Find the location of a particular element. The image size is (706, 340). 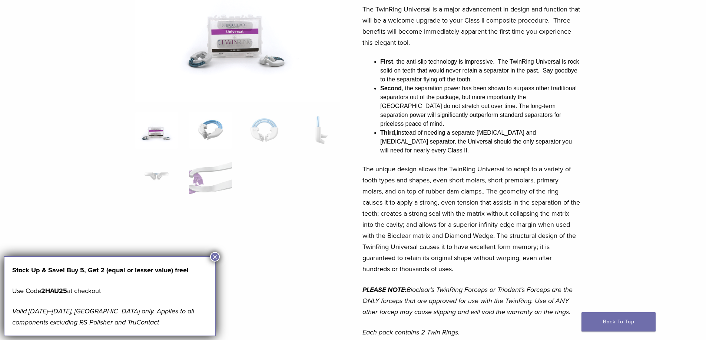

p: The TwinRing Universal is a major advancement in design and function that will be a welcome upgra... is located at coordinates (471, 26).